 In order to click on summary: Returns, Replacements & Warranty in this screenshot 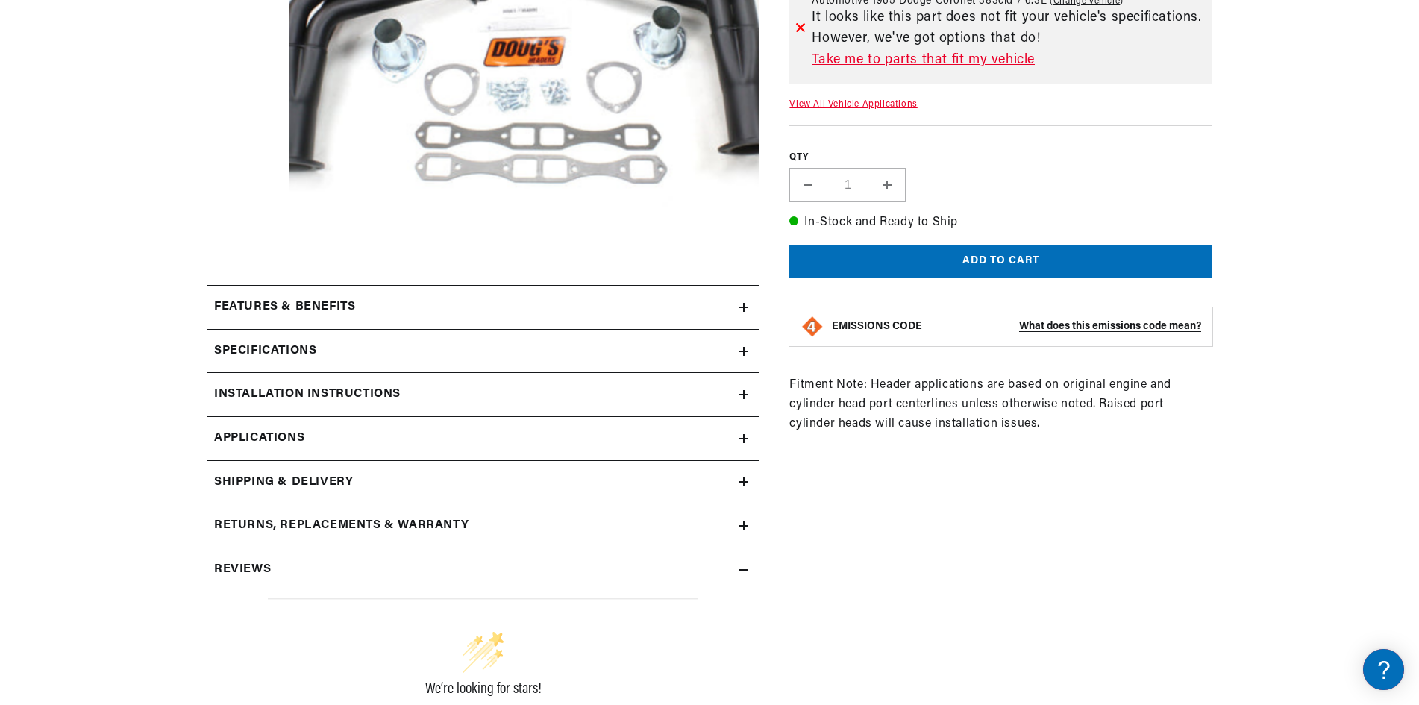, I will do `click(483, 526)`.